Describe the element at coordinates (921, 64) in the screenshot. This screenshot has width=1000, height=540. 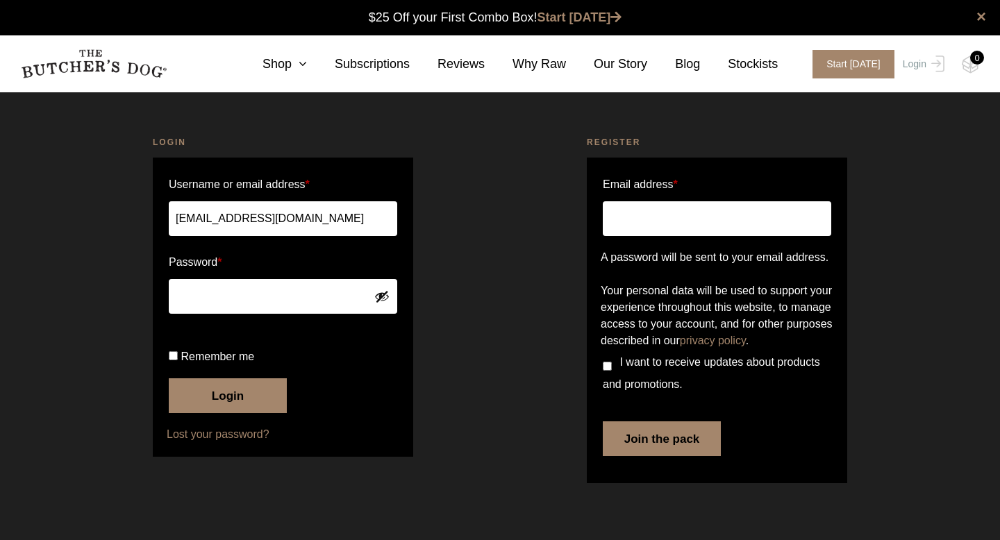
I see `a: Login` at that location.